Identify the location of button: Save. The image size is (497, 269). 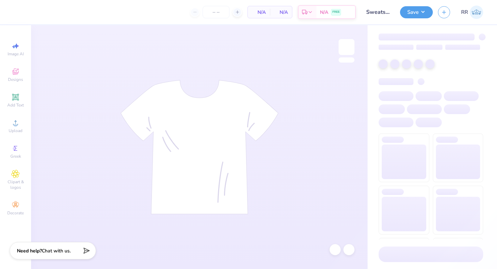
(417, 12).